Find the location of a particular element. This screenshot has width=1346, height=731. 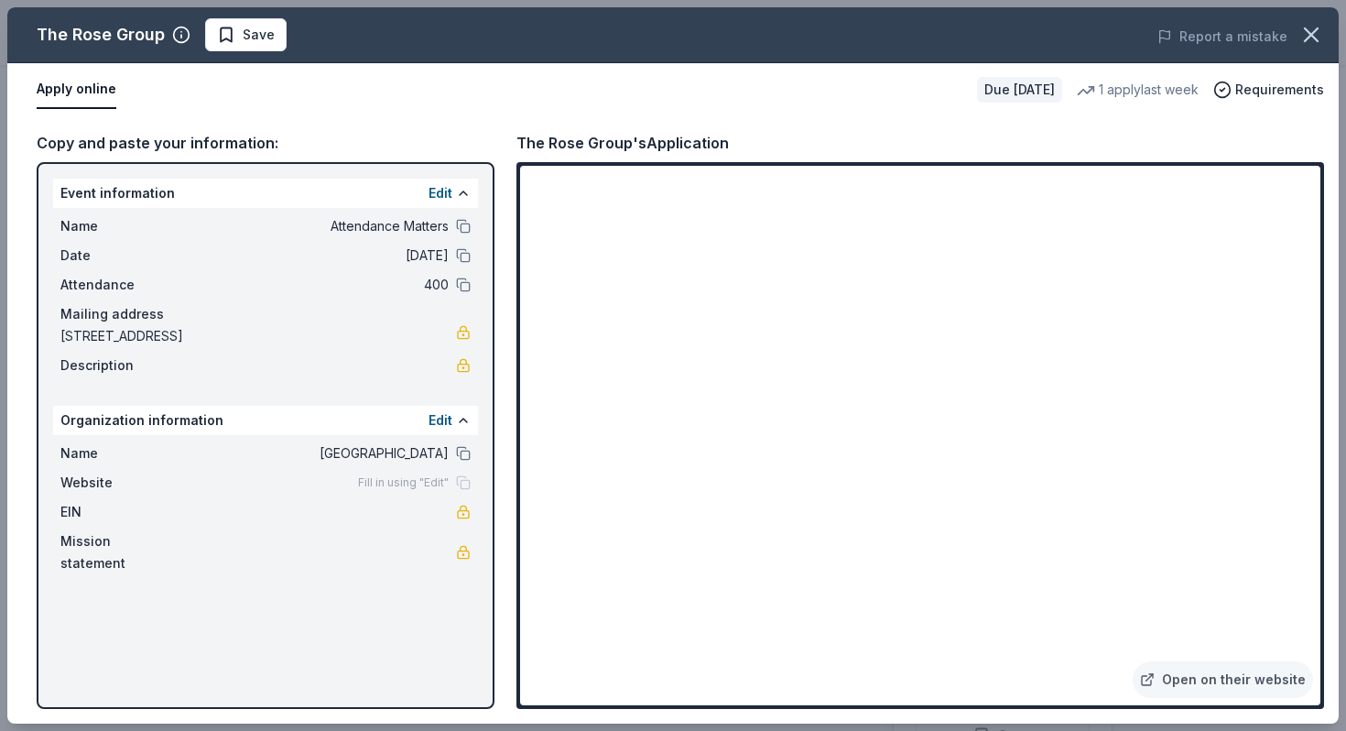

div: Copy and paste your information: is located at coordinates (265, 143).